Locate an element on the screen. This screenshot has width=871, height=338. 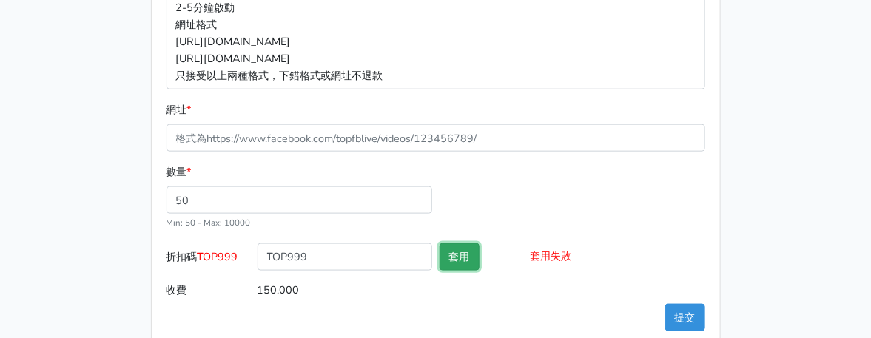
input: 格式為https://www.facebook.com/topfblive/videos/123456789/ is located at coordinates (436, 138).